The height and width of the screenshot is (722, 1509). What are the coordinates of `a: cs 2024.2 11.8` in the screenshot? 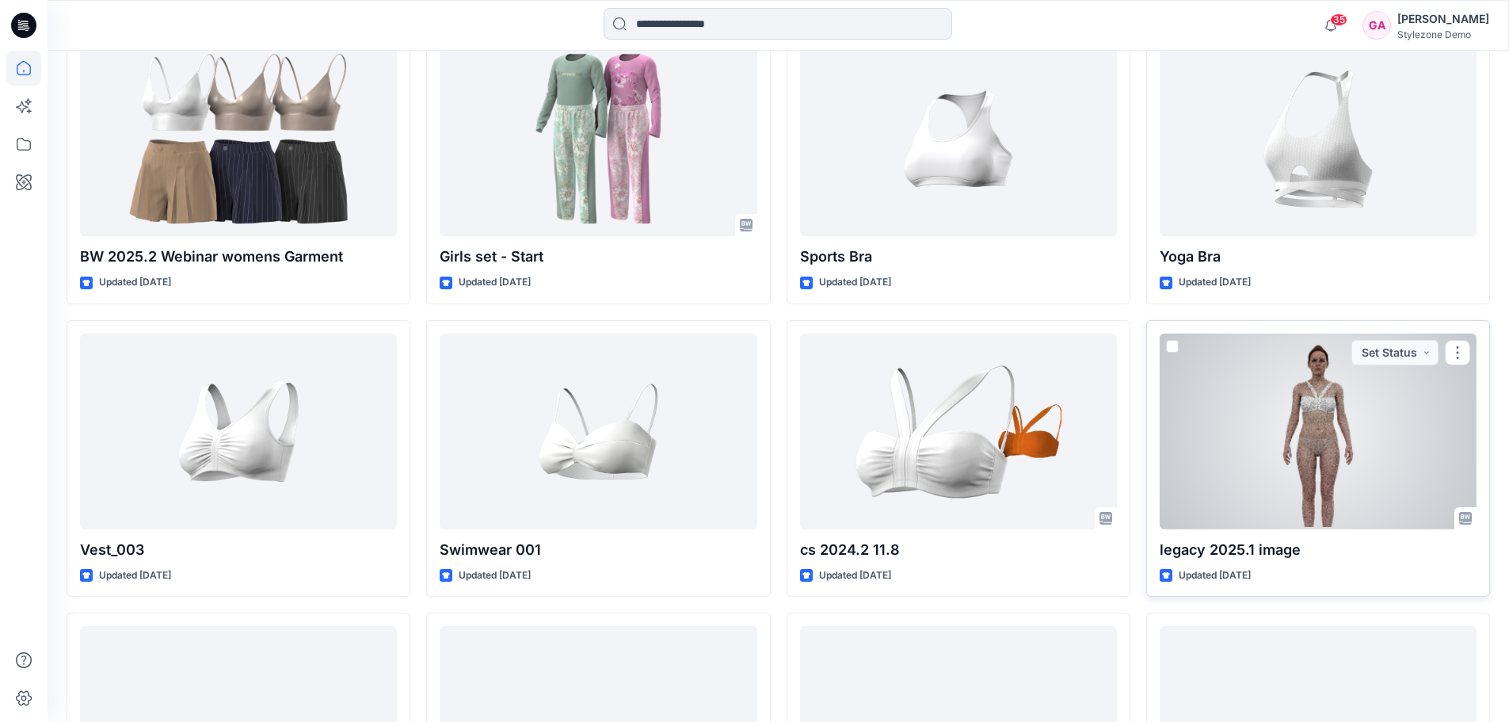 It's located at (959, 431).